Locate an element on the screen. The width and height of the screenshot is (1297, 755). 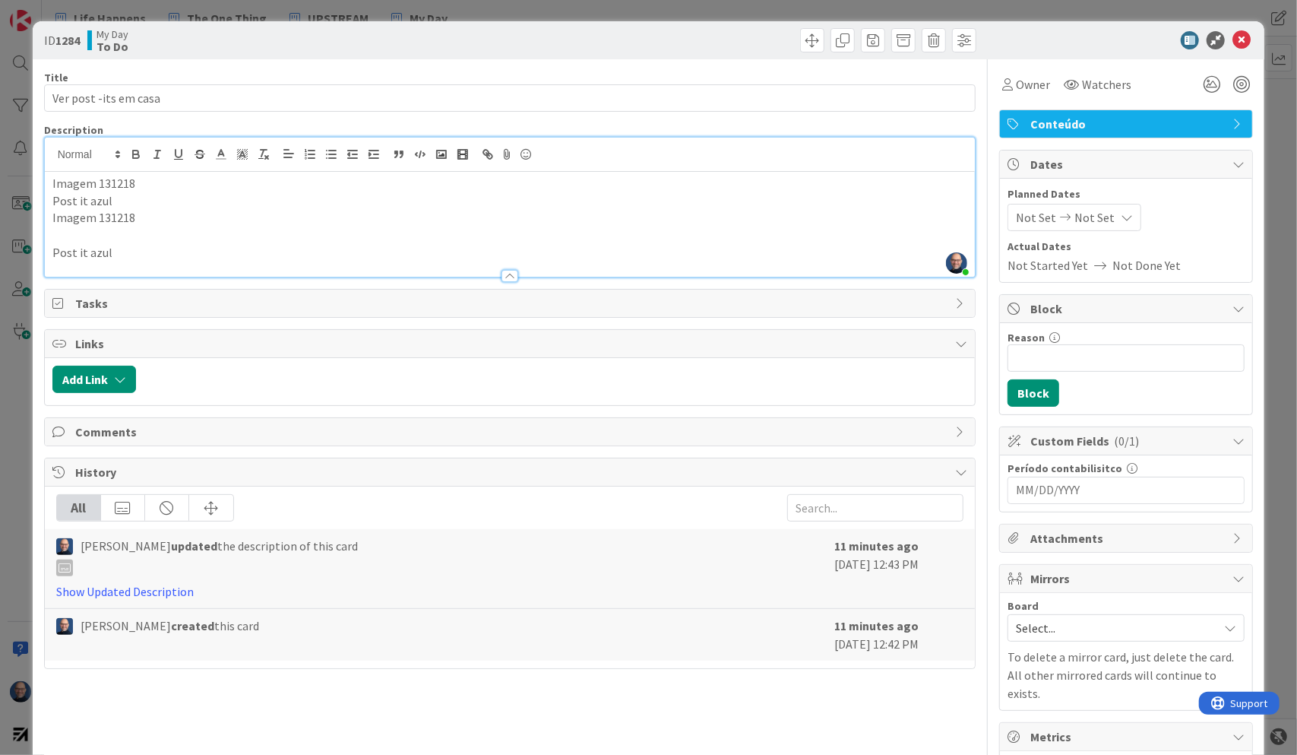
img: S8dkA9RpCuHXNfjtQIqKzkrxbbmCok6K.PNG is located at coordinates (957, 263).